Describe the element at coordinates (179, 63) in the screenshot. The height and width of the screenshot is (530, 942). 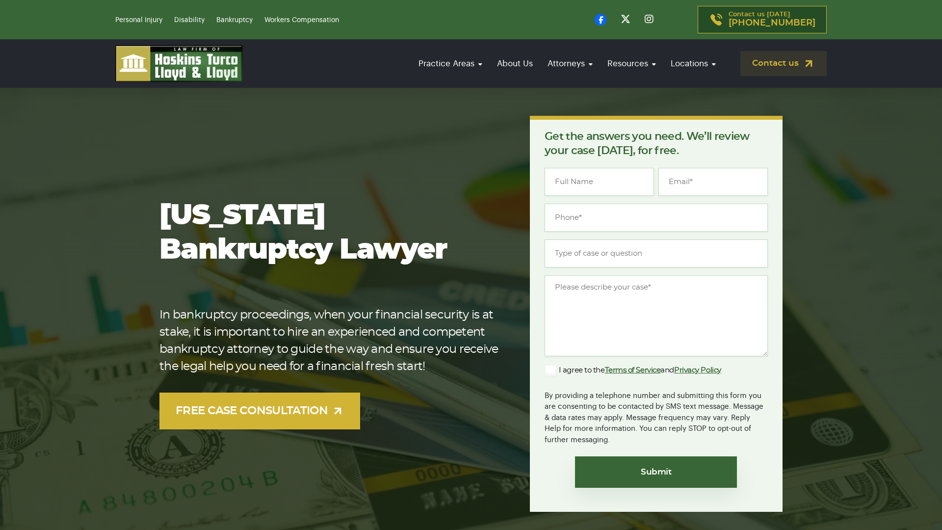
I see `img: logo` at that location.